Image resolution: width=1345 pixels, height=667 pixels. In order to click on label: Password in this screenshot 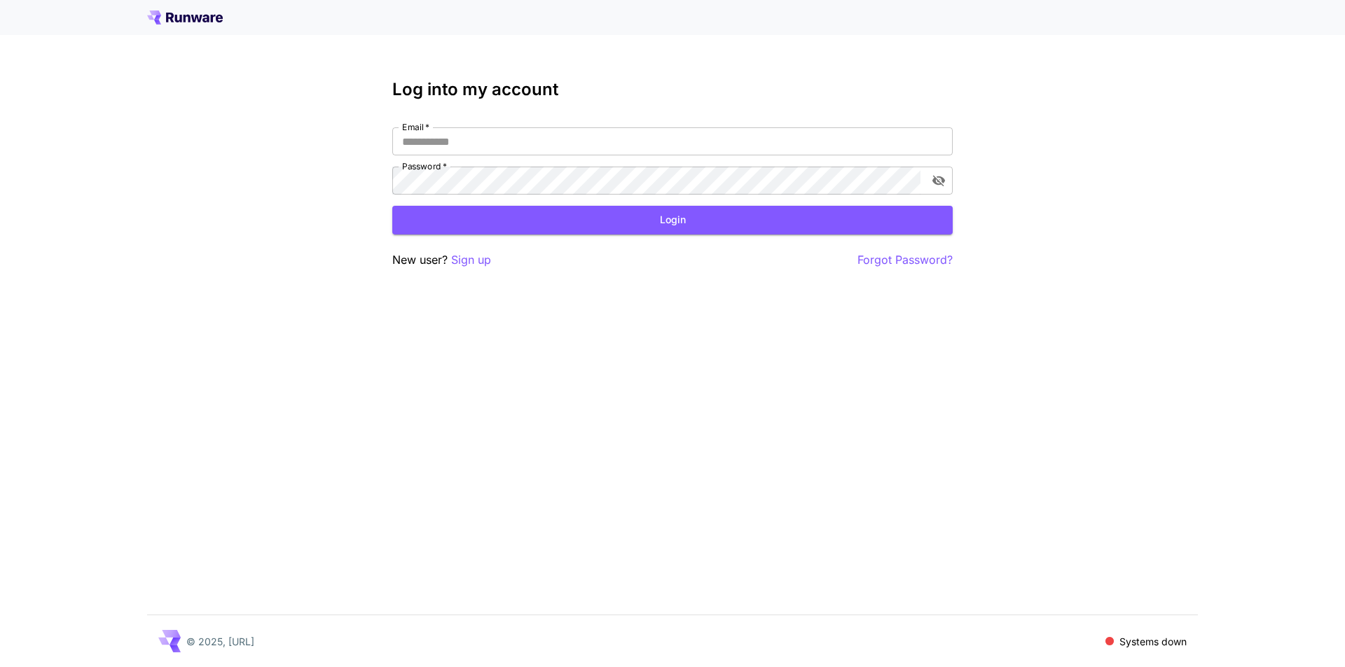, I will do `click(424, 166)`.